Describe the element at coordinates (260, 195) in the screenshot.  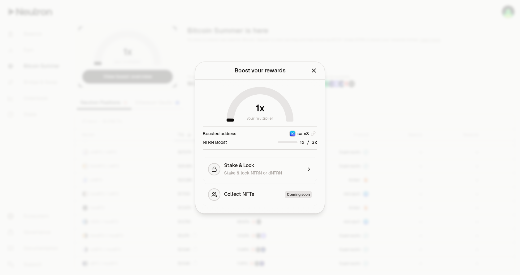
I see `button: Collect NFTsComing soon` at that location.